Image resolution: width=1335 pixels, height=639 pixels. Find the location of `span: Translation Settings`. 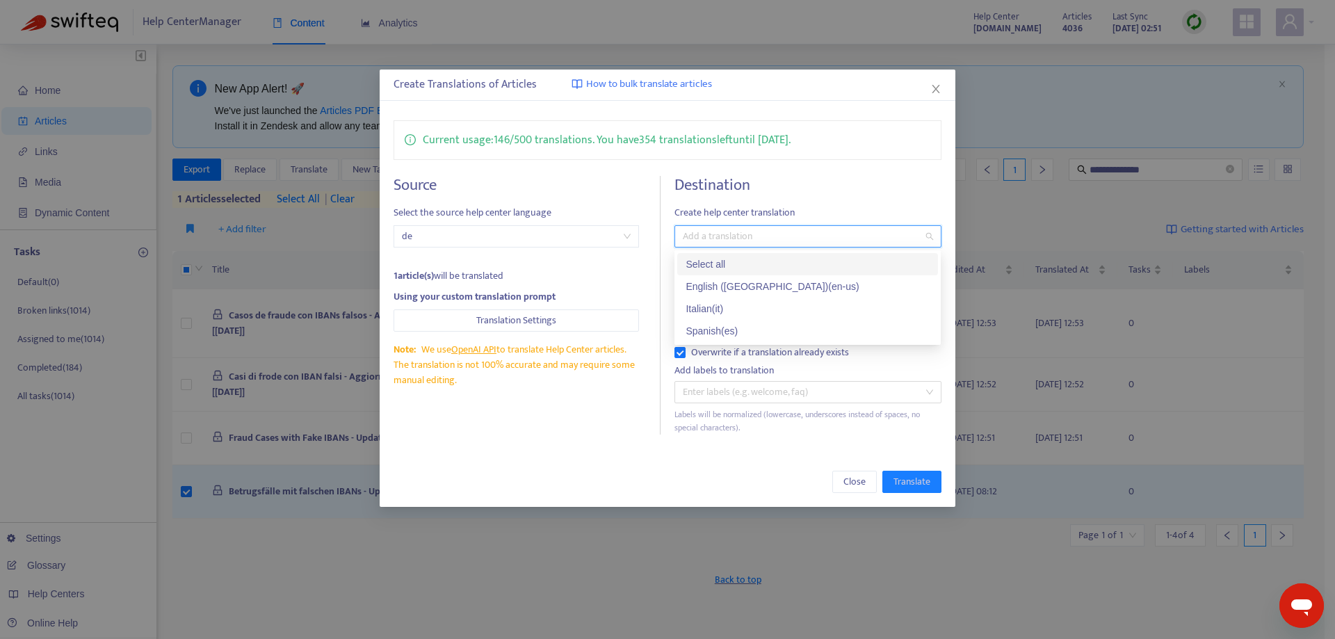

span: Translation Settings is located at coordinates (516, 321).